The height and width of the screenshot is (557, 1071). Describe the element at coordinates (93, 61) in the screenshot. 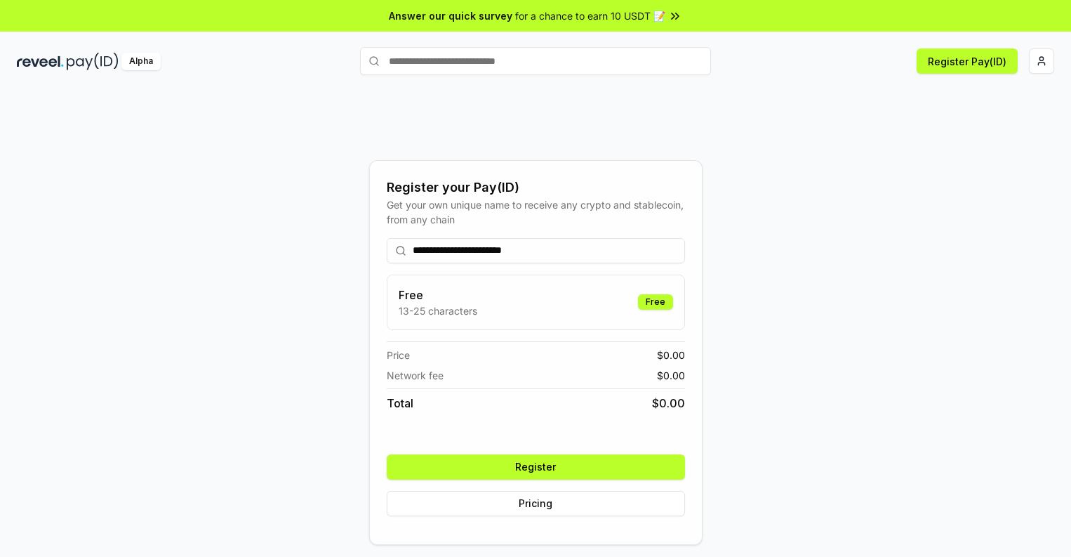

I see `img: pay_id` at that location.